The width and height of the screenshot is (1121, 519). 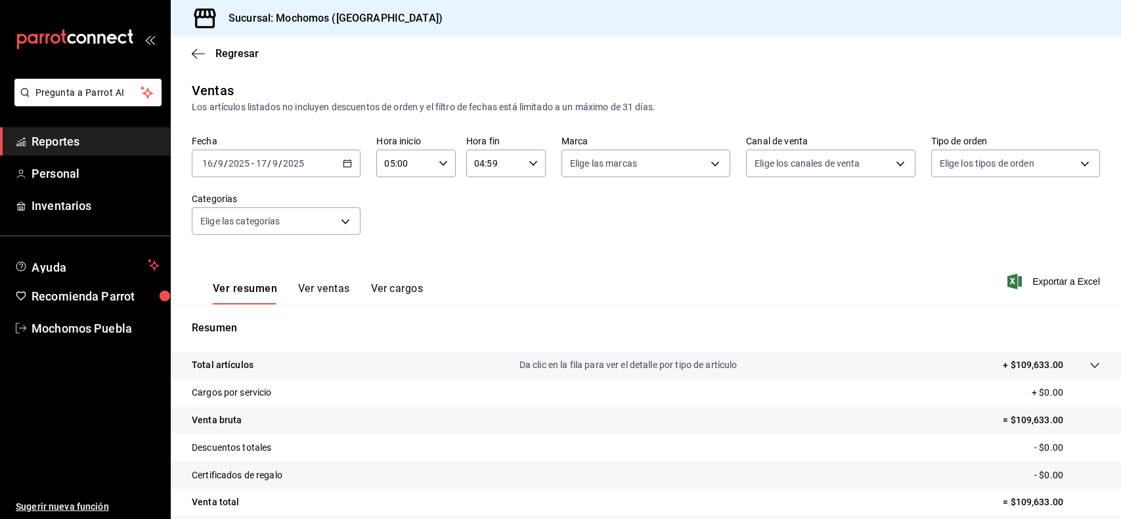 What do you see at coordinates (603, 163) in the screenshot?
I see `span: Elige las marcas` at bounding box center [603, 163].